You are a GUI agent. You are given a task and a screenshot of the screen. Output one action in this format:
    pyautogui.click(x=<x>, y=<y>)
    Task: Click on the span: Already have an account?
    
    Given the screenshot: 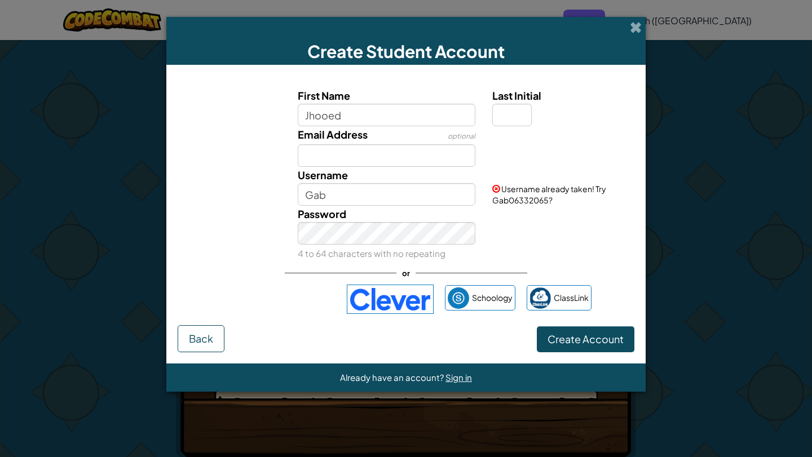 What is the action you would take?
    pyautogui.click(x=392, y=377)
    